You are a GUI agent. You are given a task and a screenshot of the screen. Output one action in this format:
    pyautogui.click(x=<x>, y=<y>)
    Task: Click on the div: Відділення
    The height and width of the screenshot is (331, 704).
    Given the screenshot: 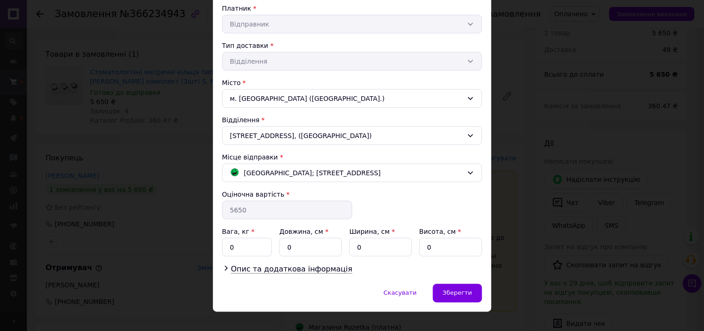 What is the action you would take?
    pyautogui.click(x=352, y=120)
    